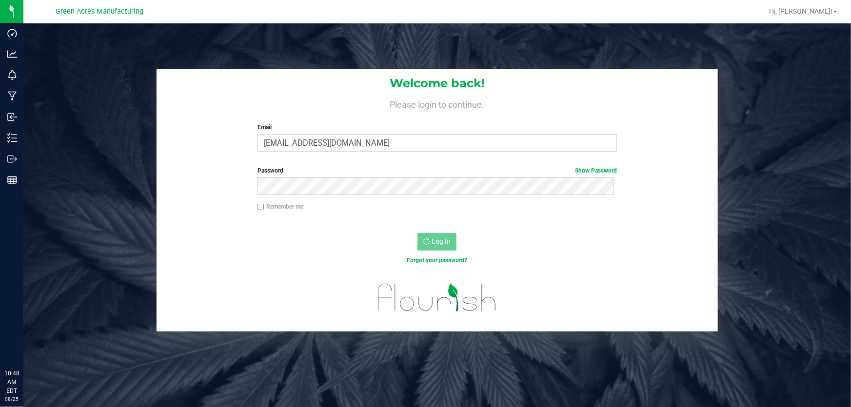  I want to click on input: Remember me, so click(261, 207).